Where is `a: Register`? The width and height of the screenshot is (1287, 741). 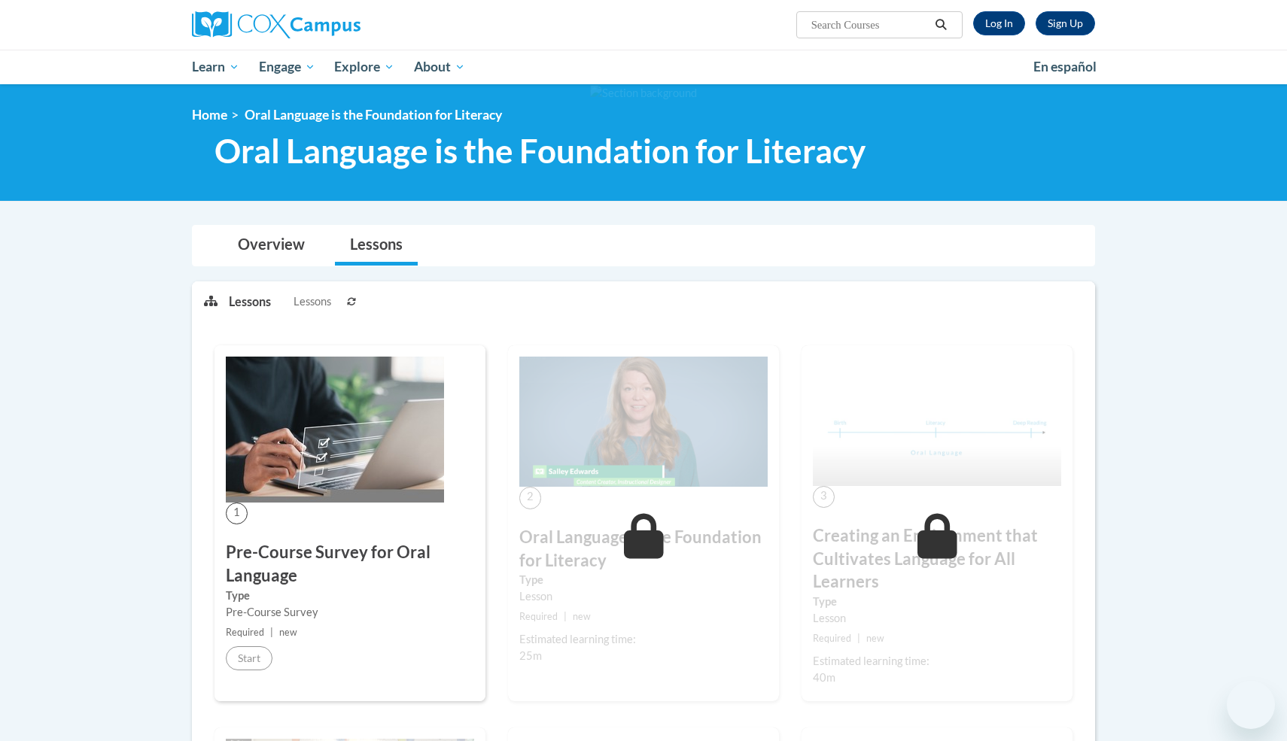 a: Register is located at coordinates (1065, 23).